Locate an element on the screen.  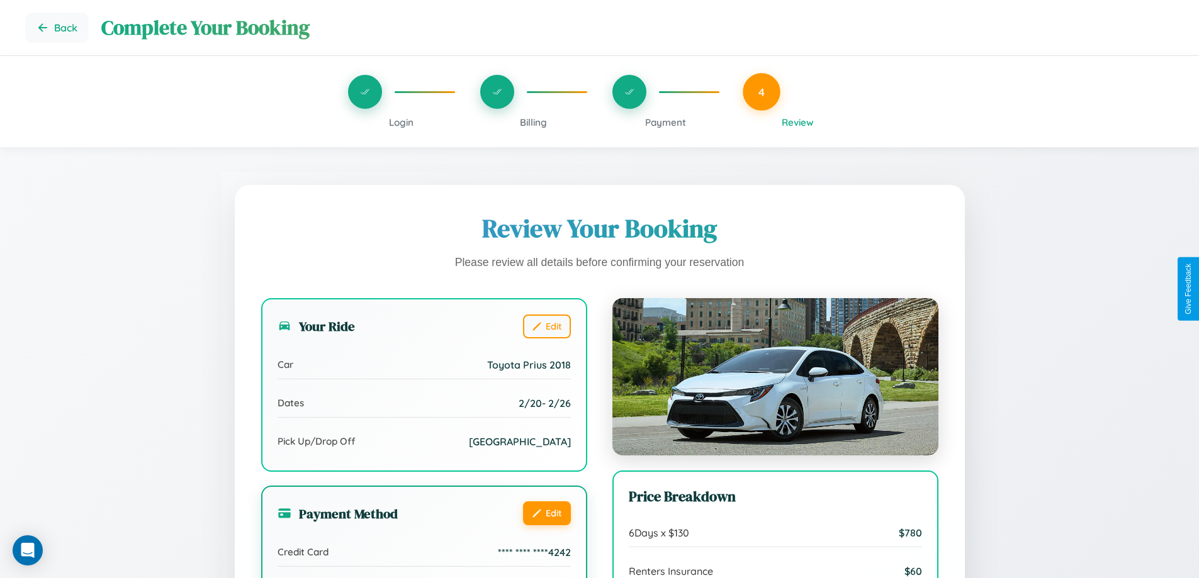
span: Car is located at coordinates (285, 364).